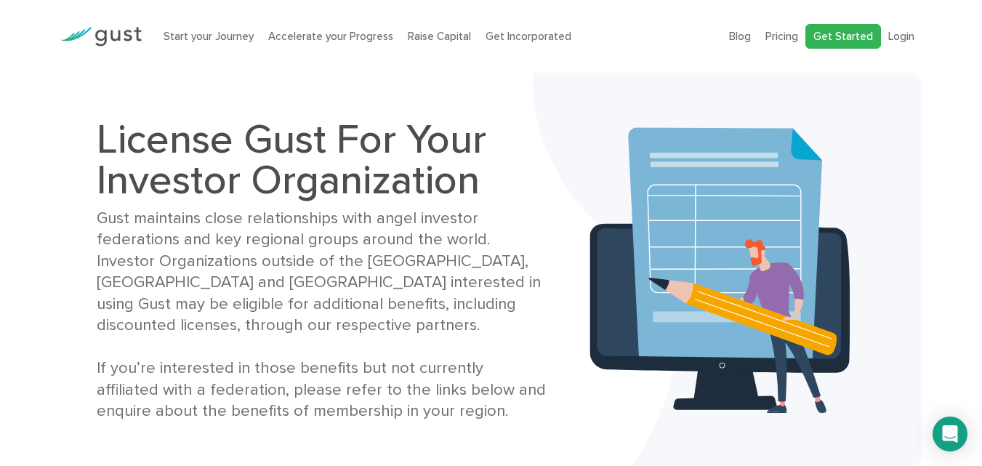 The height and width of the screenshot is (466, 982). I want to click on div: Open Intercom Messenger, so click(950, 434).